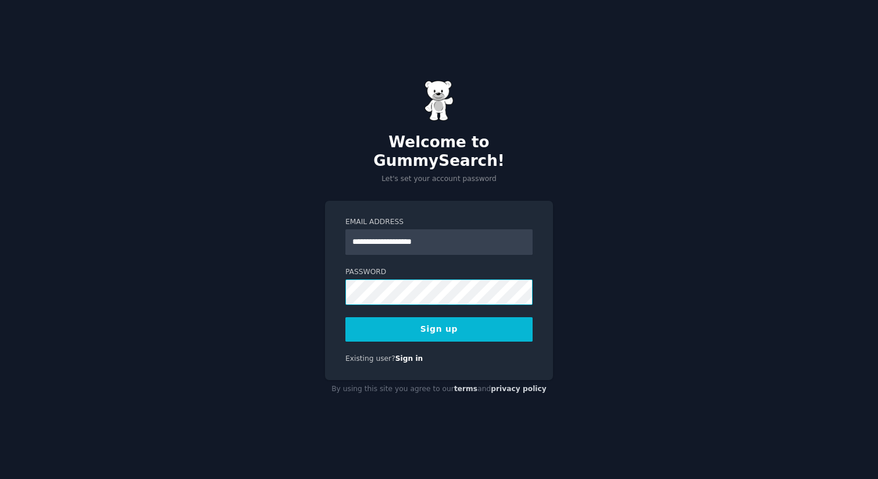 The height and width of the screenshot is (479, 878). Describe the element at coordinates (439, 389) in the screenshot. I see `div: By using this site you agree to our and` at that location.